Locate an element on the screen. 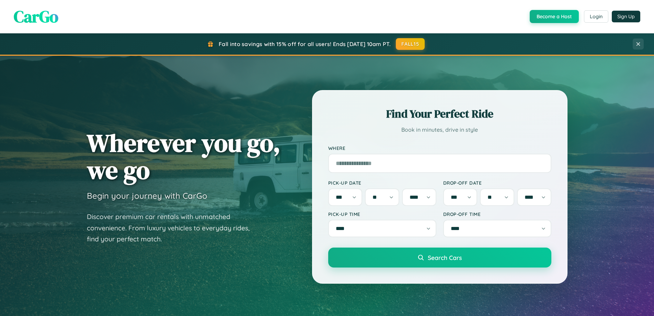 The height and width of the screenshot is (316, 654). label: Pick-up Time is located at coordinates (382, 214).